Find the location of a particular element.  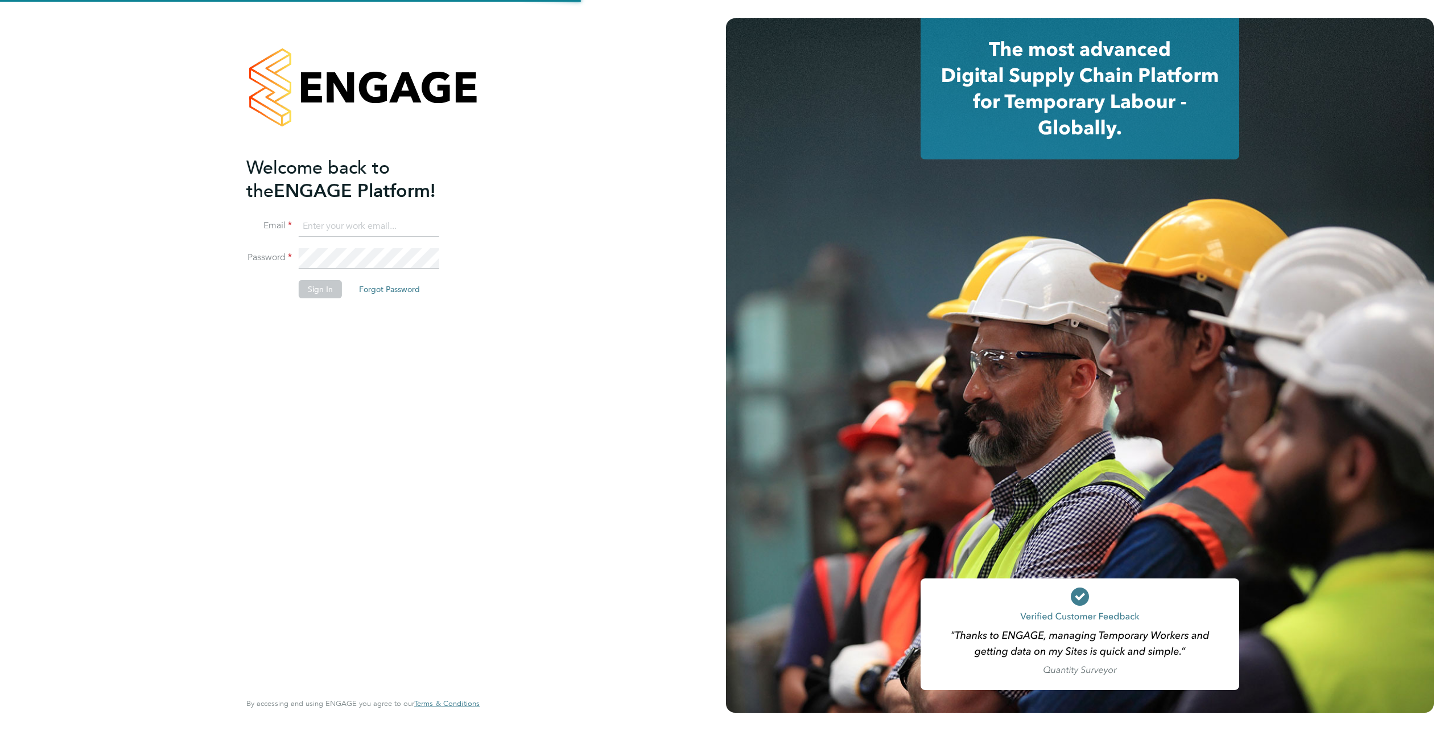

span: Welcome back to the is located at coordinates (318, 179).